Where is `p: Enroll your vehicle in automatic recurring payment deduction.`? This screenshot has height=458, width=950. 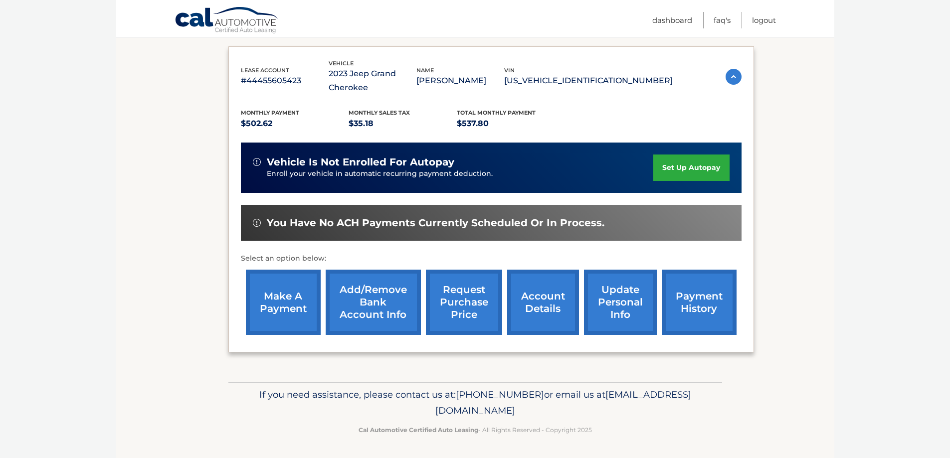 p: Enroll your vehicle in automatic recurring payment deduction. is located at coordinates (460, 174).